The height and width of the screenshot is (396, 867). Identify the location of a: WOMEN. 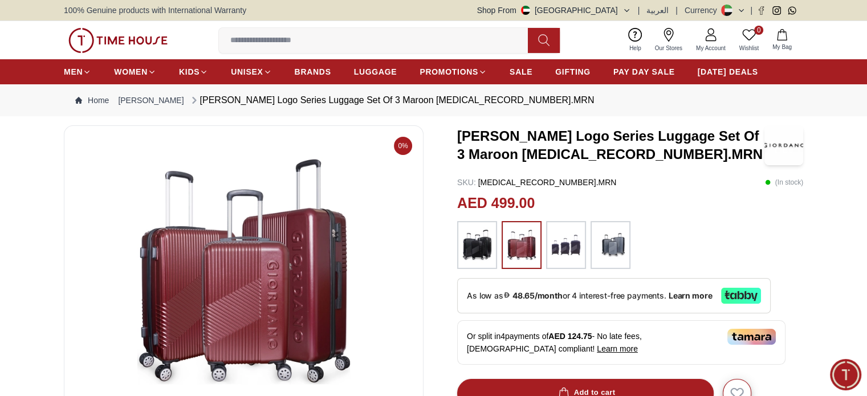
(135, 72).